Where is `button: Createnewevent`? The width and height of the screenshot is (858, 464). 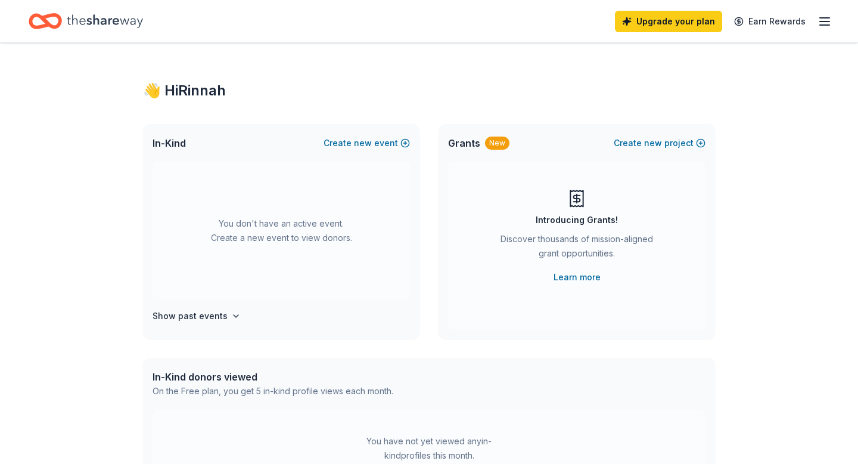
button: Createnewevent is located at coordinates (366, 143).